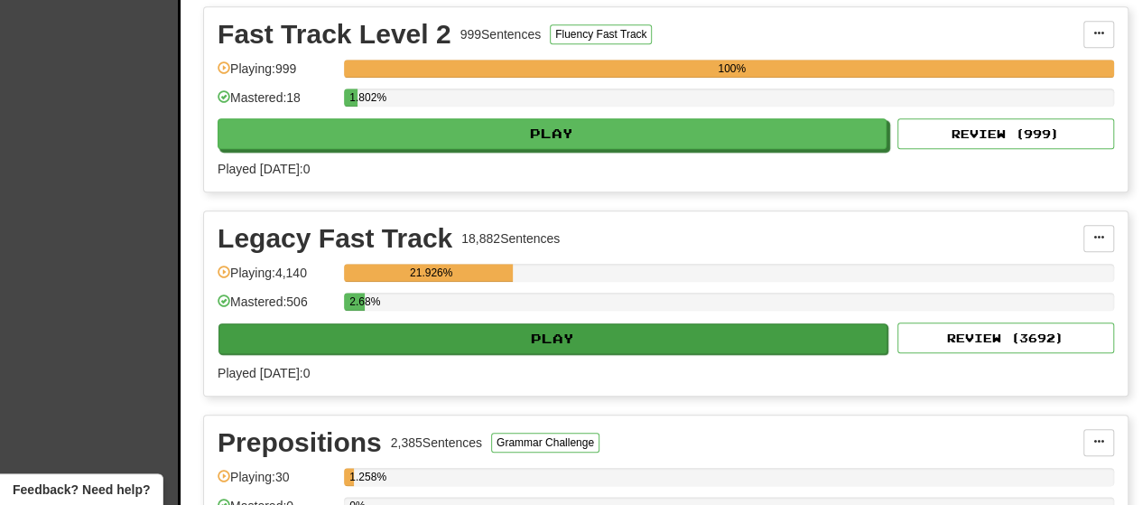  I want to click on button: Review (3692), so click(1006, 338).